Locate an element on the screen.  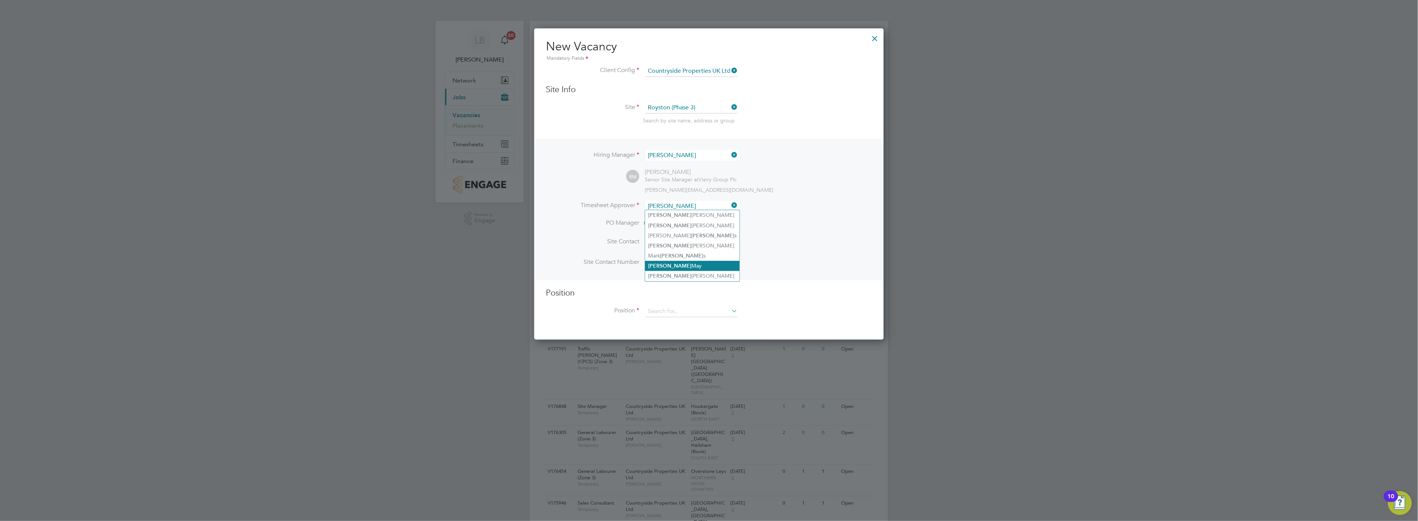
div: Mandatory Fields is located at coordinates (709, 59).